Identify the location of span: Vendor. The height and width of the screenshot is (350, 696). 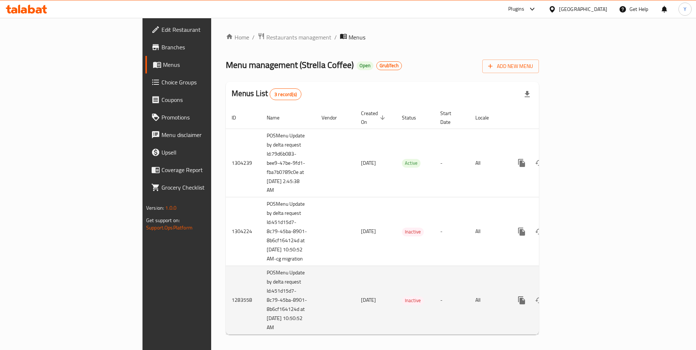
(334, 118).